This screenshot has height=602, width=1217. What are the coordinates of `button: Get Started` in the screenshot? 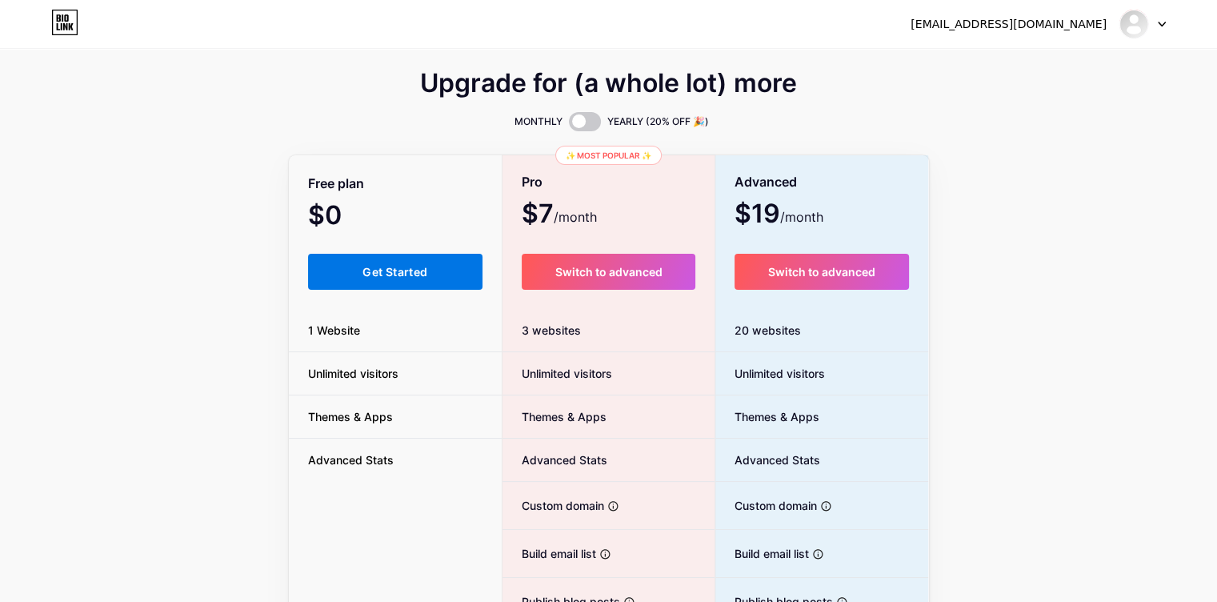 It's located at (395, 271).